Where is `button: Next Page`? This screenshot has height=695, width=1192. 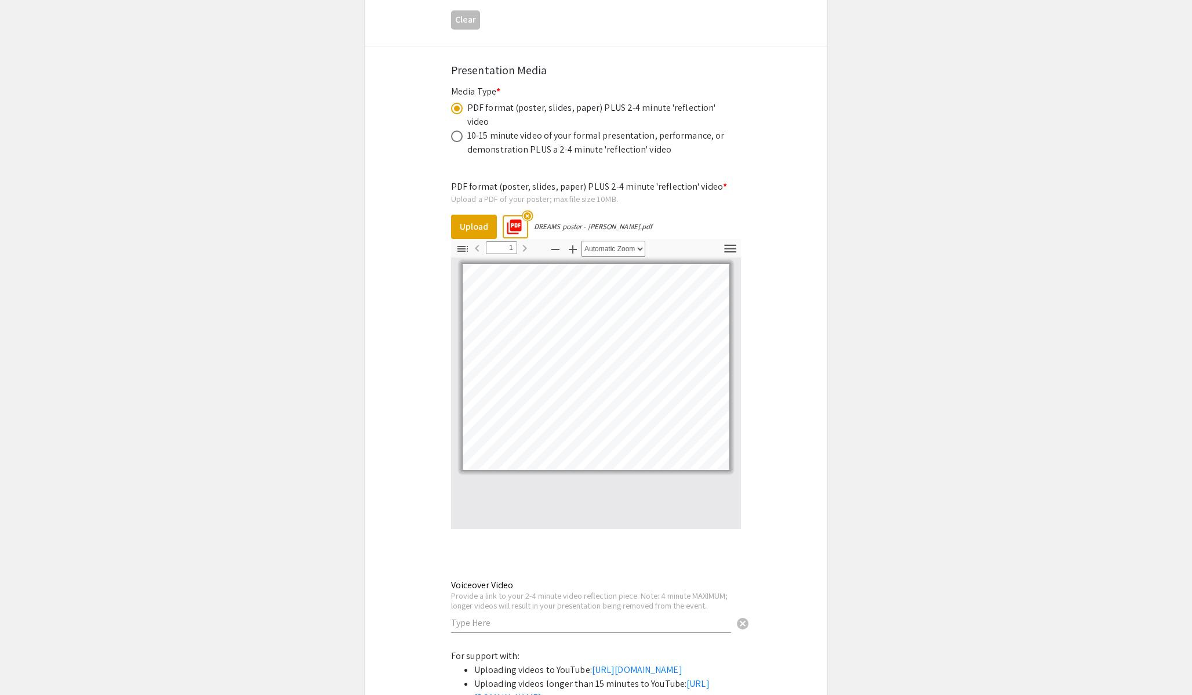 button: Next Page is located at coordinates (525, 248).